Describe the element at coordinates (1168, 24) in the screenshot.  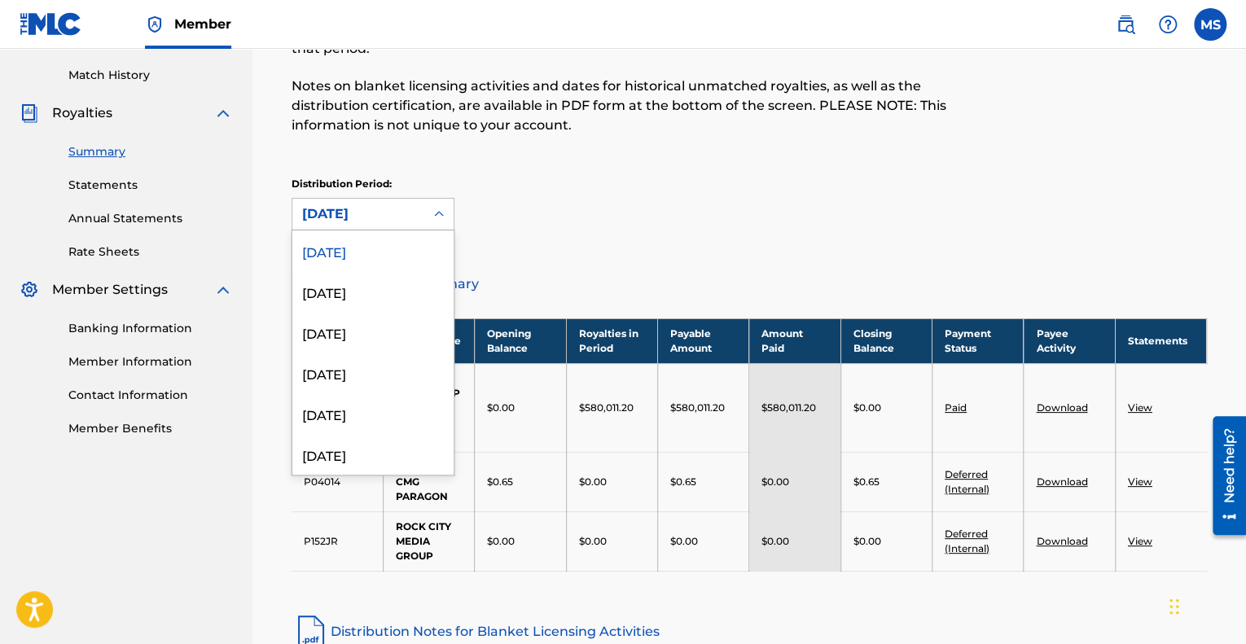
I see `div: Help` at that location.